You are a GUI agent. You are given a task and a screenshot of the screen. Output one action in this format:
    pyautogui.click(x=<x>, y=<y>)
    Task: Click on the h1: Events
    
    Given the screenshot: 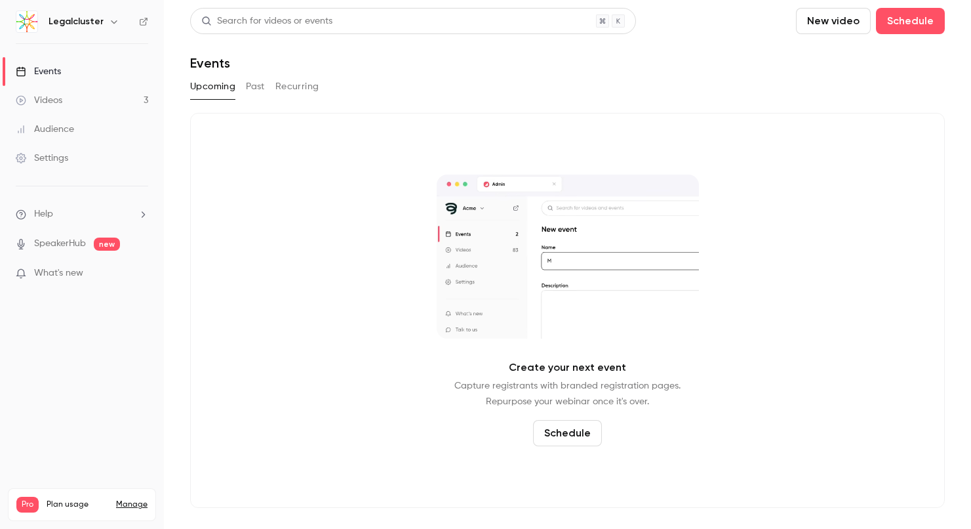 What is the action you would take?
    pyautogui.click(x=210, y=63)
    